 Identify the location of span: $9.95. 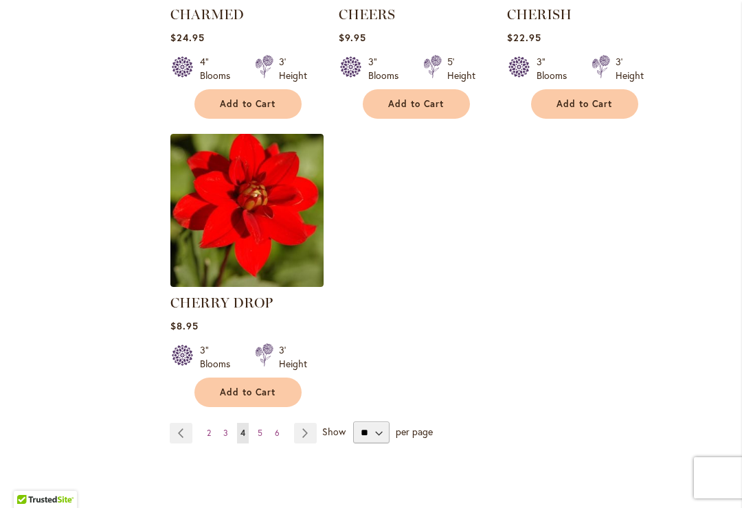
(352, 37).